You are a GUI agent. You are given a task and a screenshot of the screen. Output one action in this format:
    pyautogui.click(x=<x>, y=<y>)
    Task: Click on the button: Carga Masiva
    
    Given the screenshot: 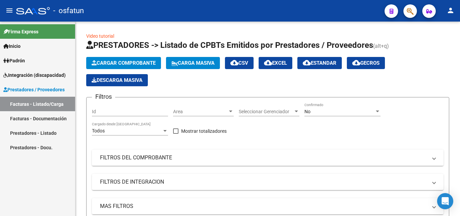 What is the action you would take?
    pyautogui.click(x=193, y=63)
    